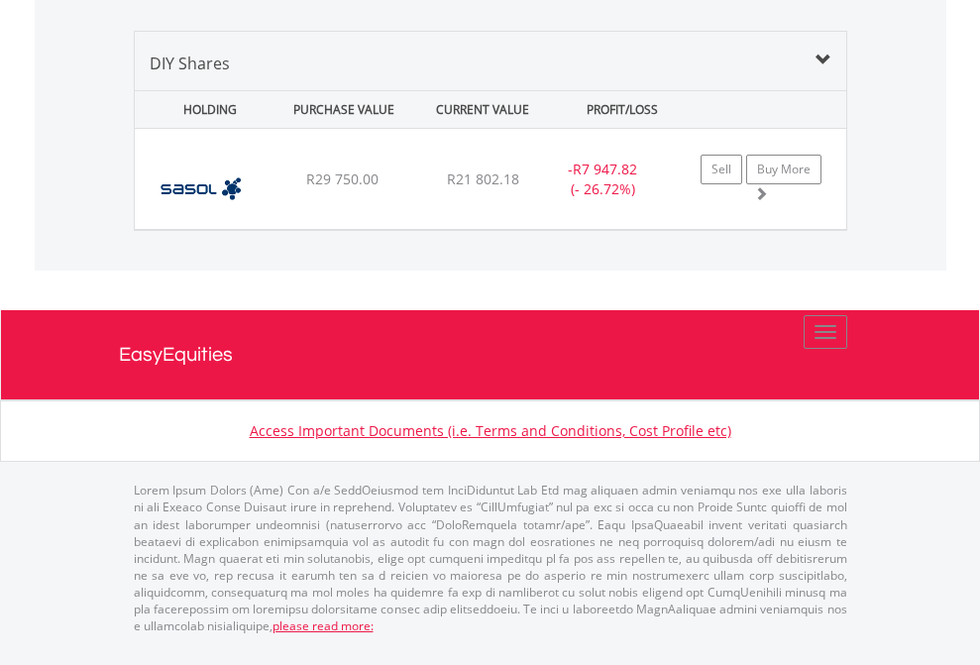 This screenshot has width=980, height=665. Describe the element at coordinates (483, 178) in the screenshot. I see `span: R21 802.18` at that location.